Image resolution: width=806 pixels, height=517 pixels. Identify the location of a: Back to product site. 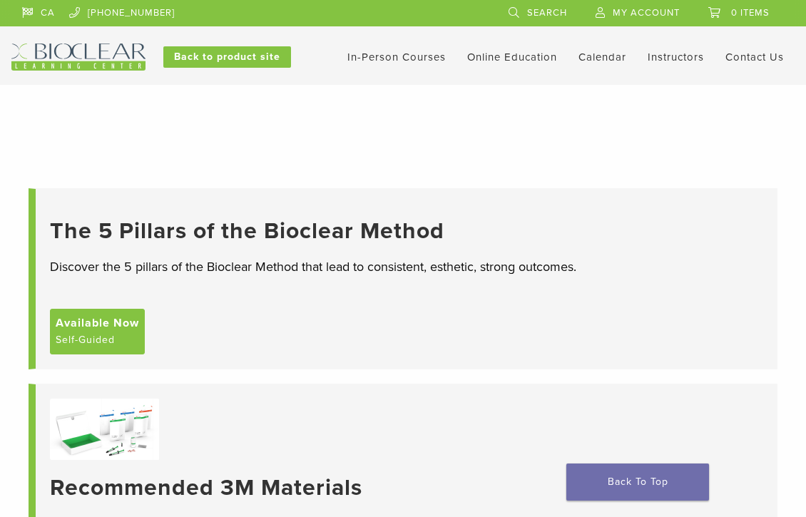
(227, 57).